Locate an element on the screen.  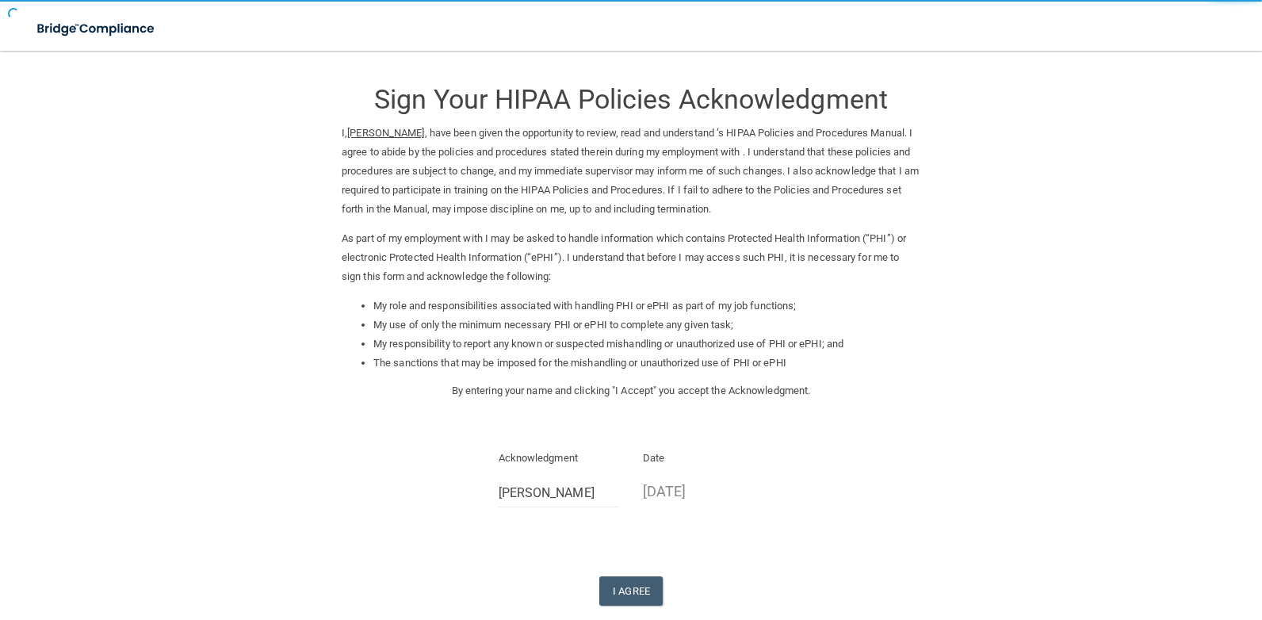
img: bridge_compliance_login_screen.278c3ca4.svg is located at coordinates (97, 29).